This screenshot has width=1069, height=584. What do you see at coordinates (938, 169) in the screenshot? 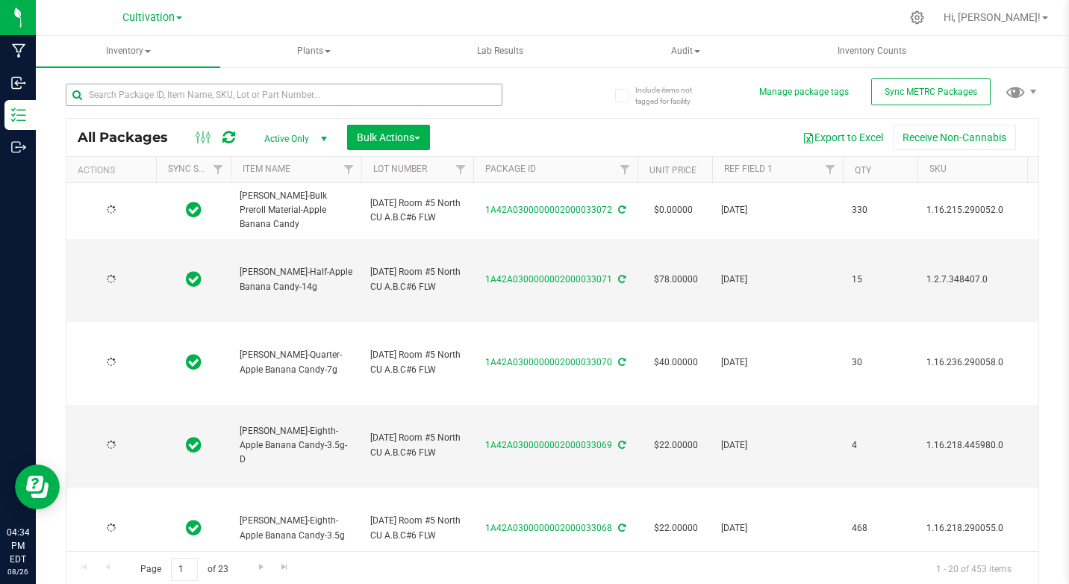
I see `a: SKU` at bounding box center [938, 169].